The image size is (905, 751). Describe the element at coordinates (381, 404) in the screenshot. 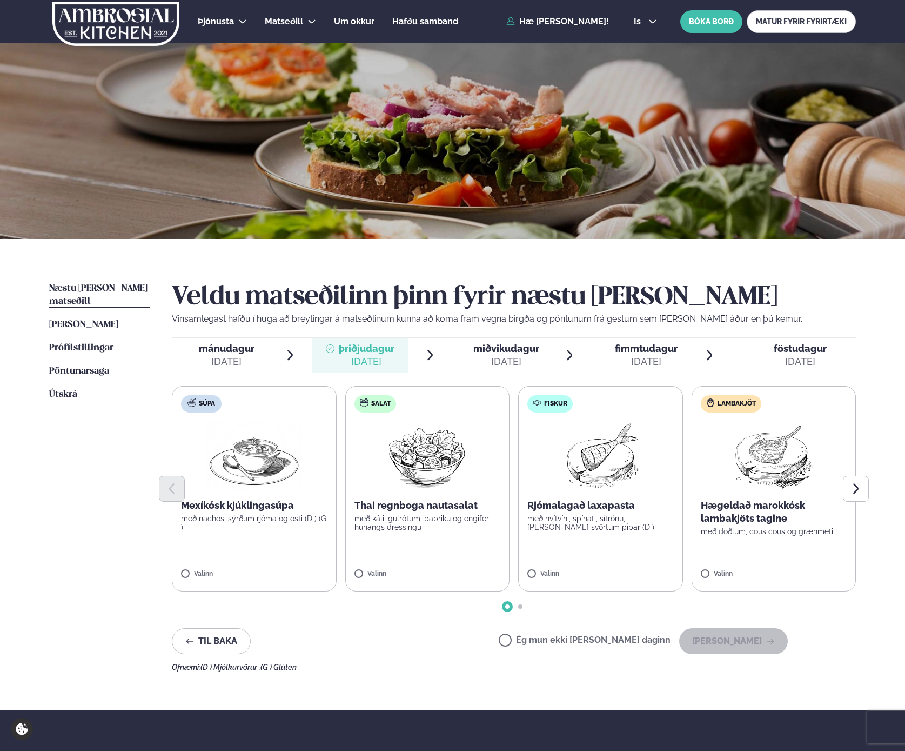

I see `span: Salat` at that location.